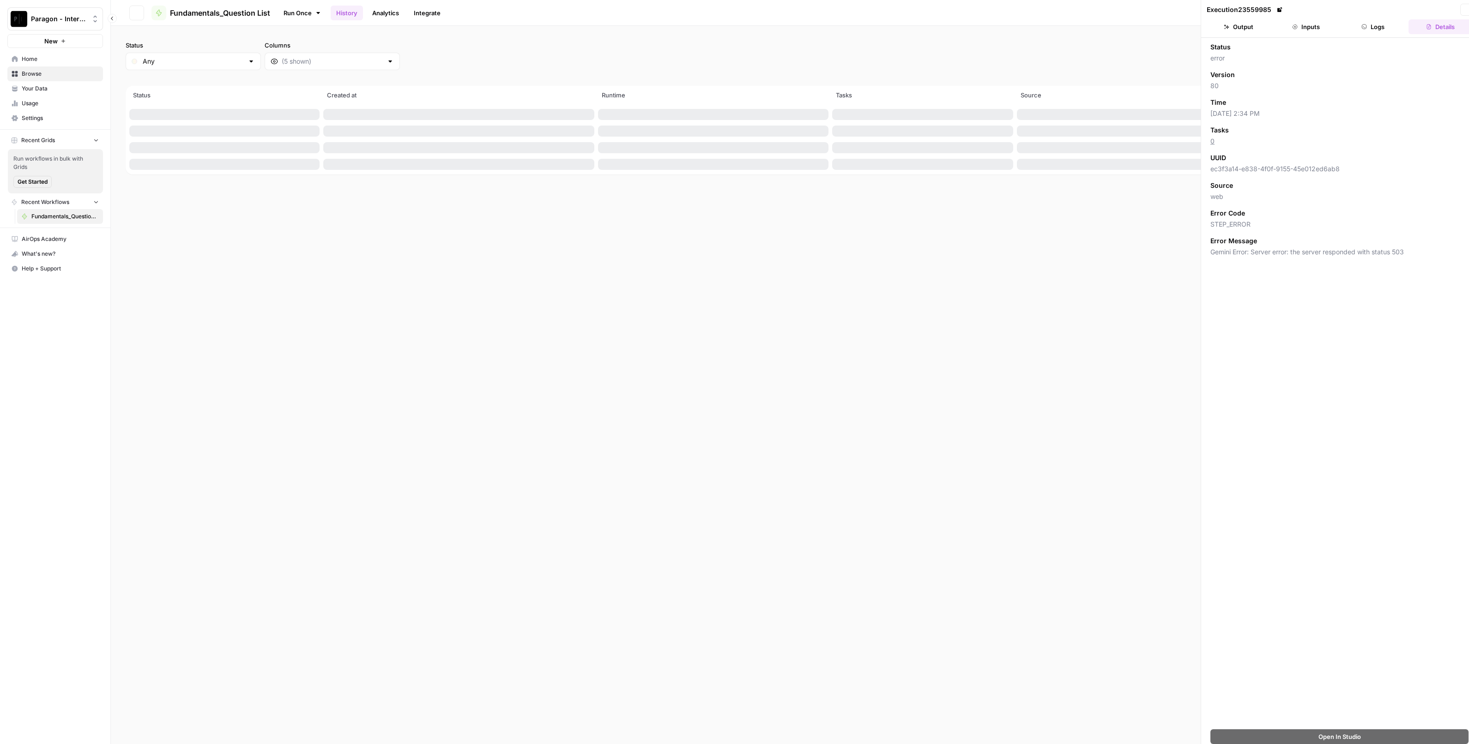  Describe the element at coordinates (55, 74) in the screenshot. I see `a: Browse` at that location.